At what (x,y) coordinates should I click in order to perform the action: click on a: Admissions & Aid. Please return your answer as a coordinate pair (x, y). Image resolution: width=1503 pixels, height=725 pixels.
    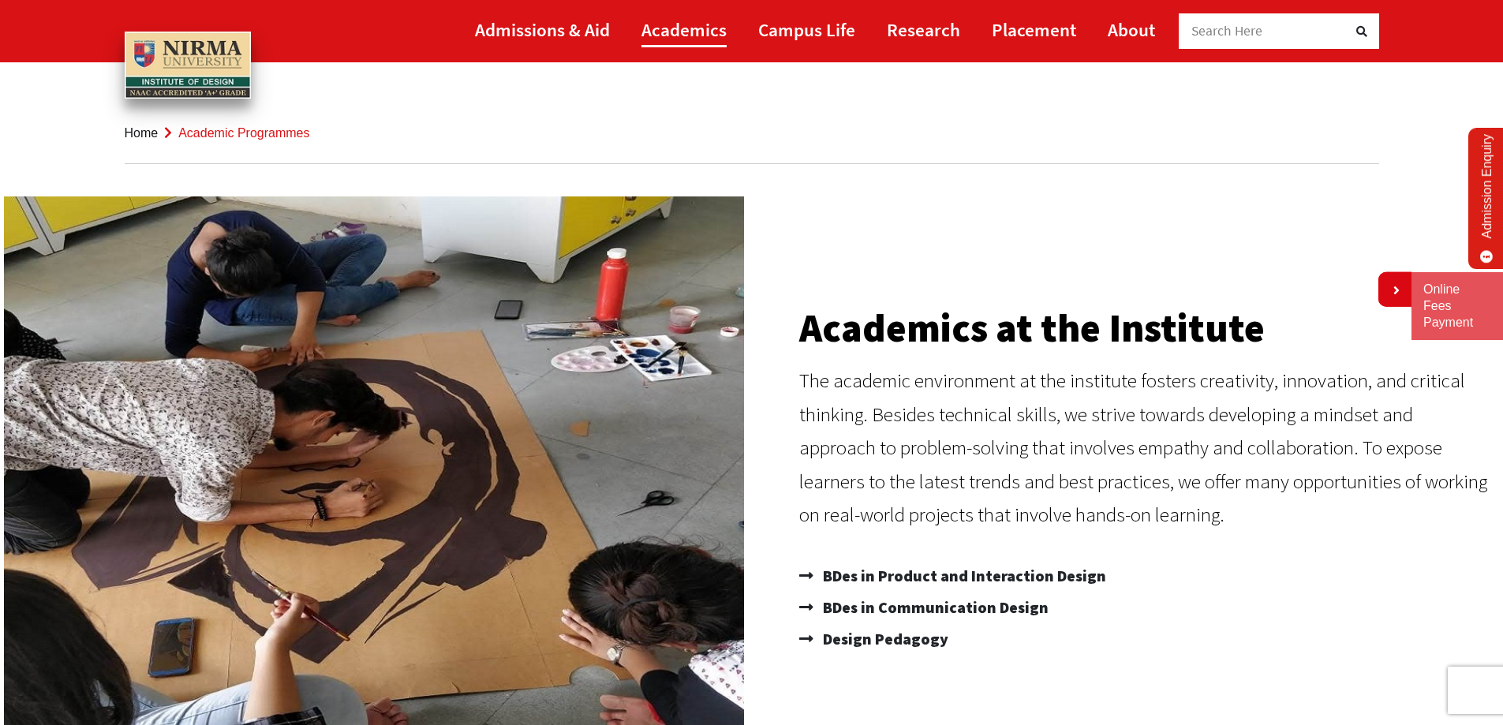
    Looking at the image, I should click on (542, 29).